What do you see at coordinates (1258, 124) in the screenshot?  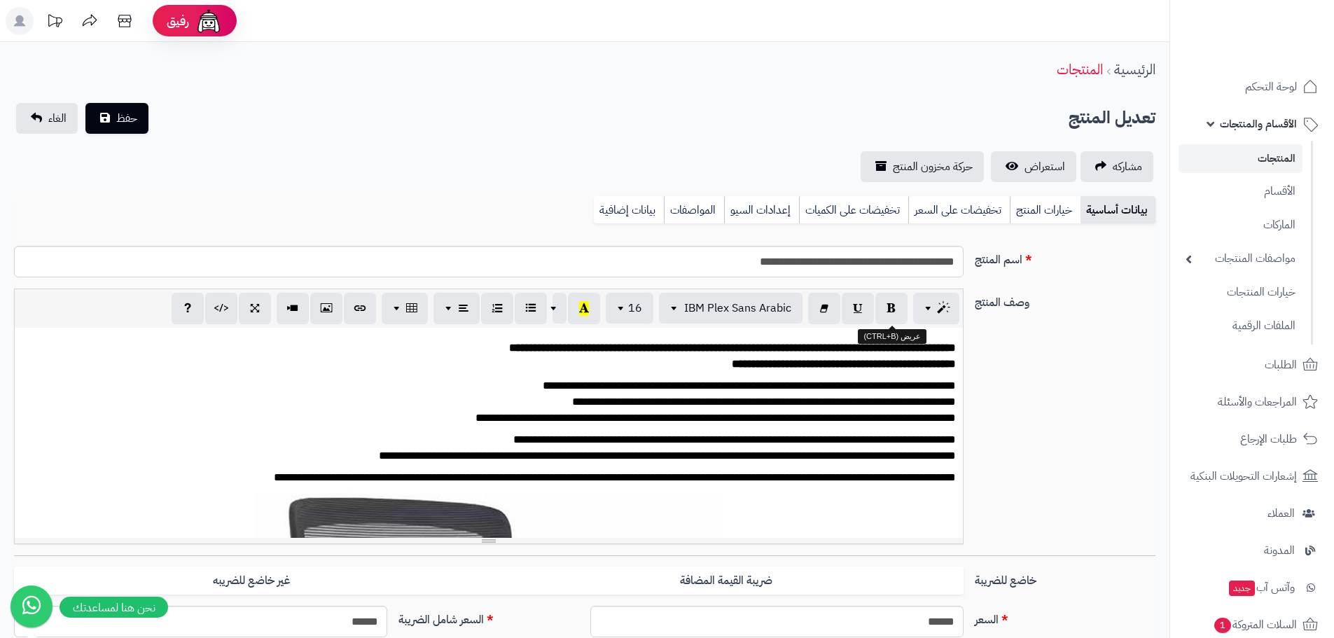 I see `span: الأقسام والمنتجات` at bounding box center [1258, 124].